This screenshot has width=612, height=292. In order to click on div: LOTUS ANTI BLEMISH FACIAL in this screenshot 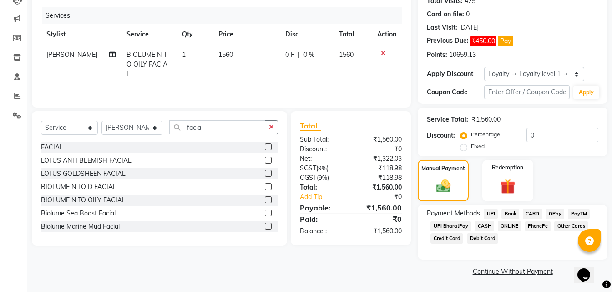, I will do `click(86, 160)`.